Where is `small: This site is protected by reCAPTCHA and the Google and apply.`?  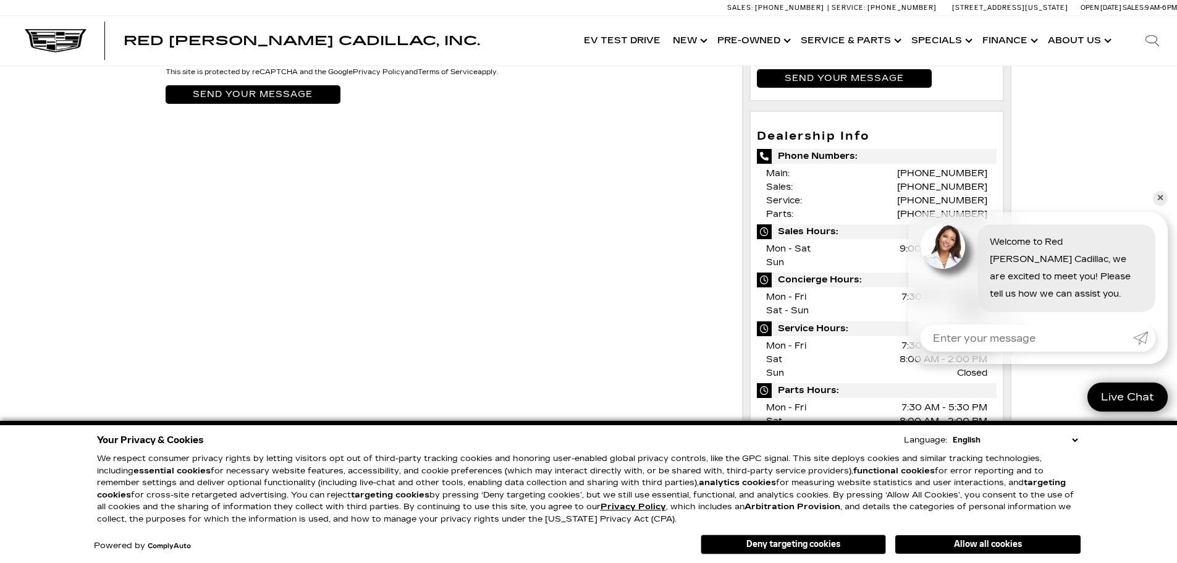 small: This site is protected by reCAPTCHA and the Google and apply. is located at coordinates (332, 72).